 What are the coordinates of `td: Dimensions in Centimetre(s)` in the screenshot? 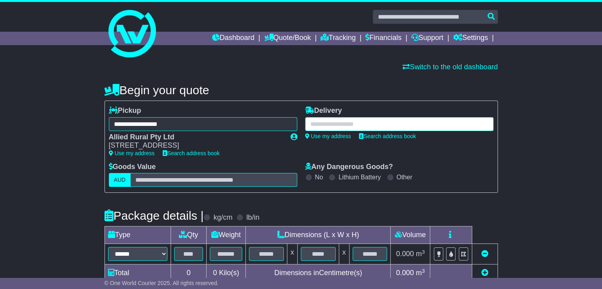 It's located at (318, 273).